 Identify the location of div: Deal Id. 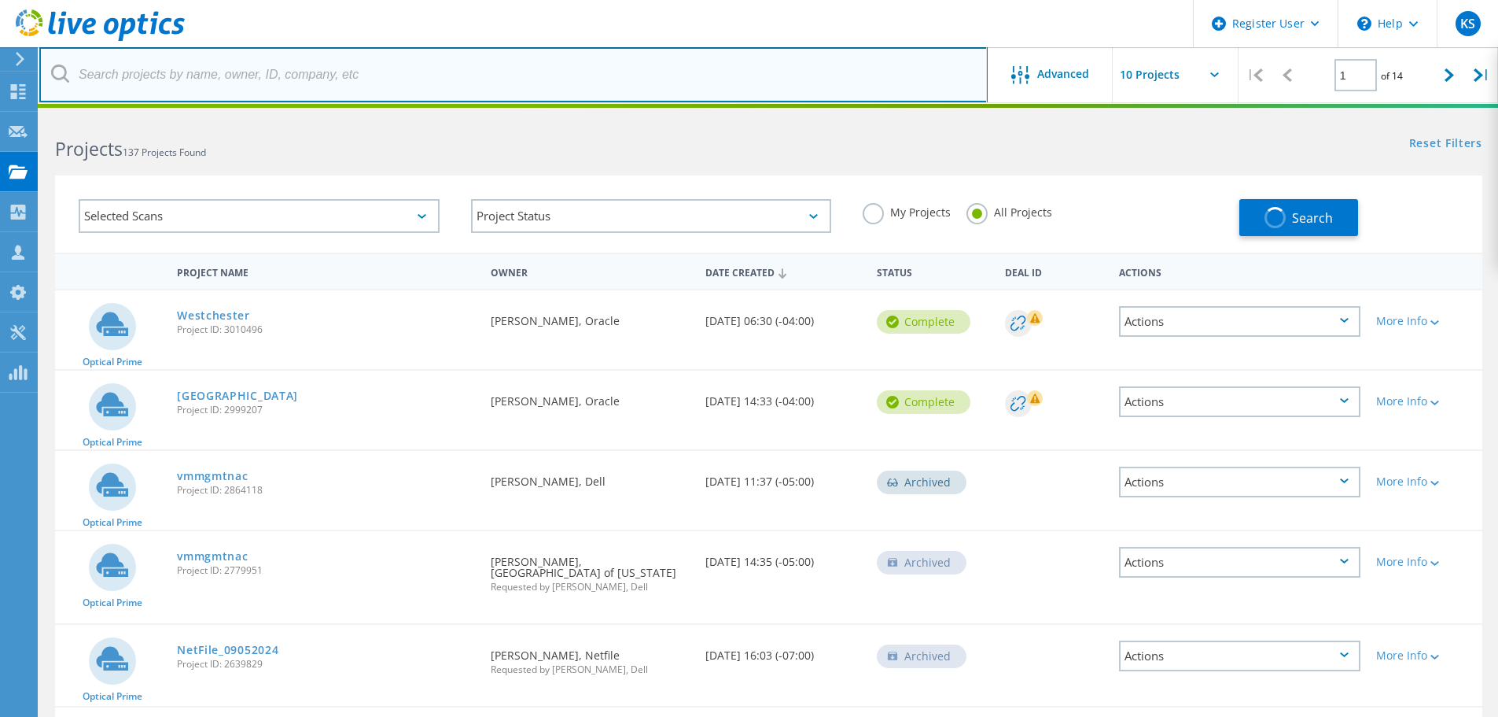
(1054, 271).